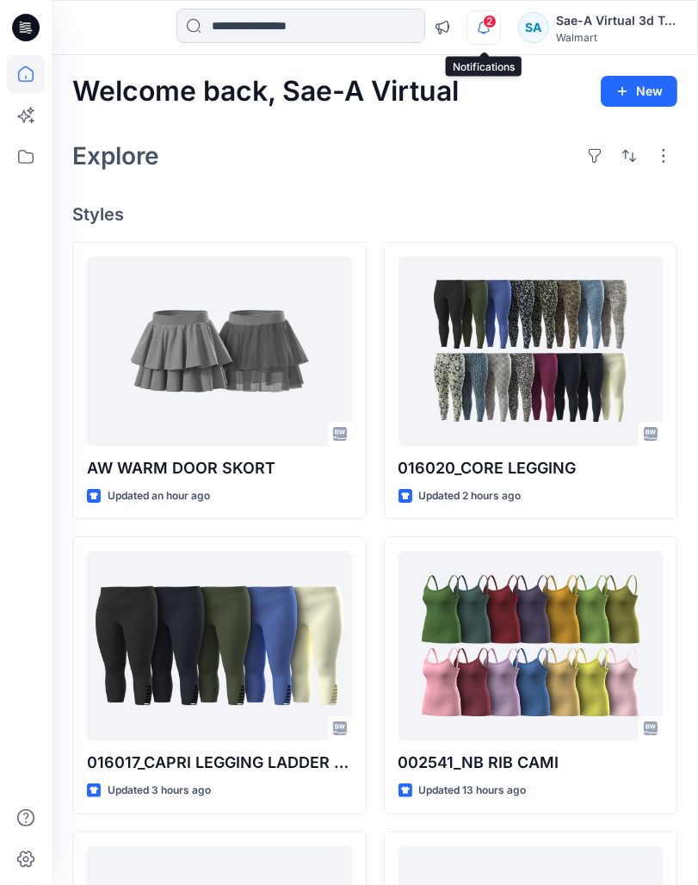  What do you see at coordinates (531, 646) in the screenshot?
I see `a: 002541_NB RIB CAMI` at bounding box center [531, 646].